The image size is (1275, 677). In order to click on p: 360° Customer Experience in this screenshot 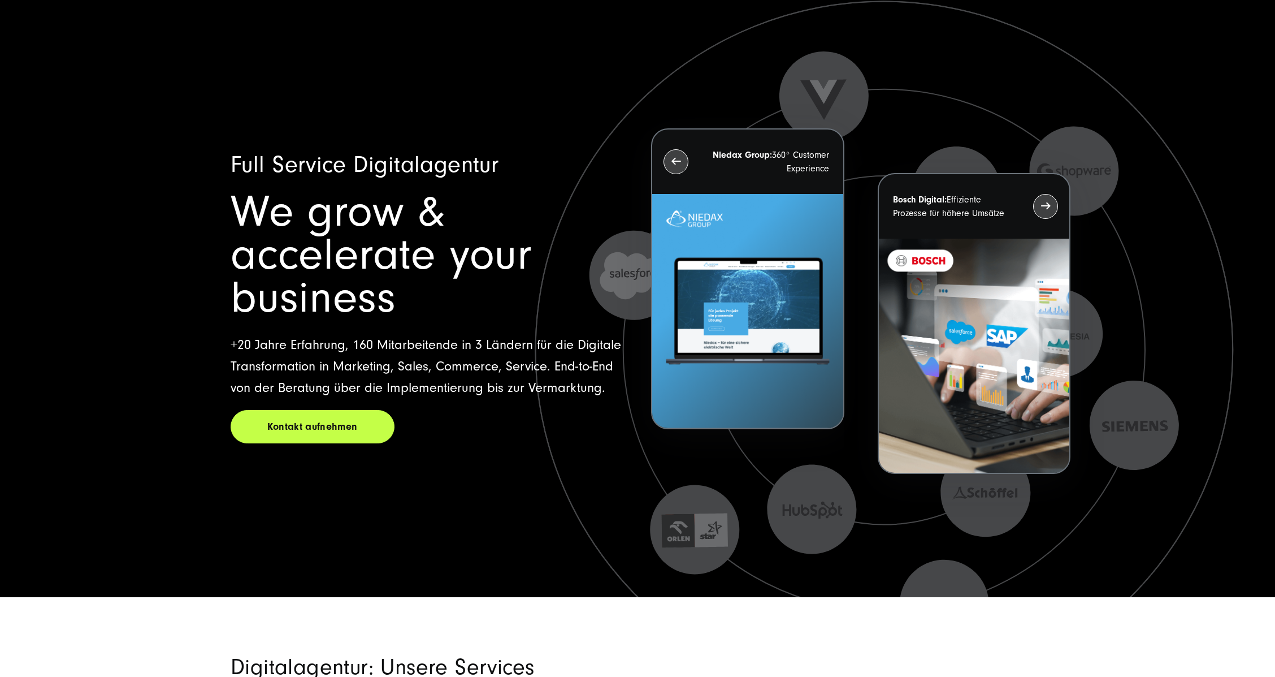, I will do `click(769, 162)`.